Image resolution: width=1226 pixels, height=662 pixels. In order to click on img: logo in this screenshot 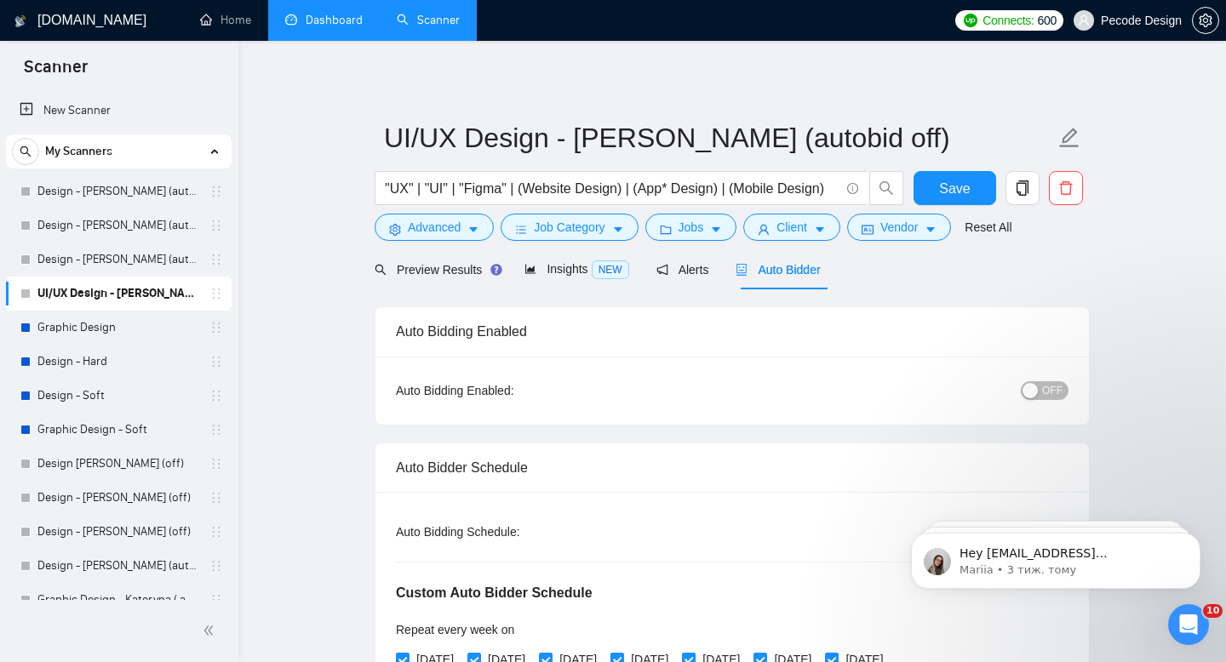, I will do `click(20, 21)`.